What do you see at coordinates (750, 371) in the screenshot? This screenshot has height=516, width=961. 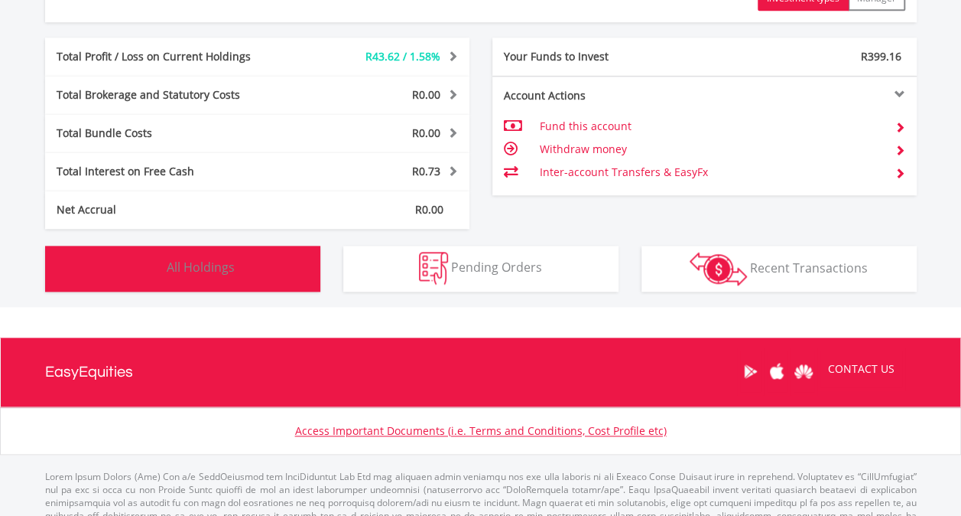 I see `a: Google Play` at bounding box center [750, 371].